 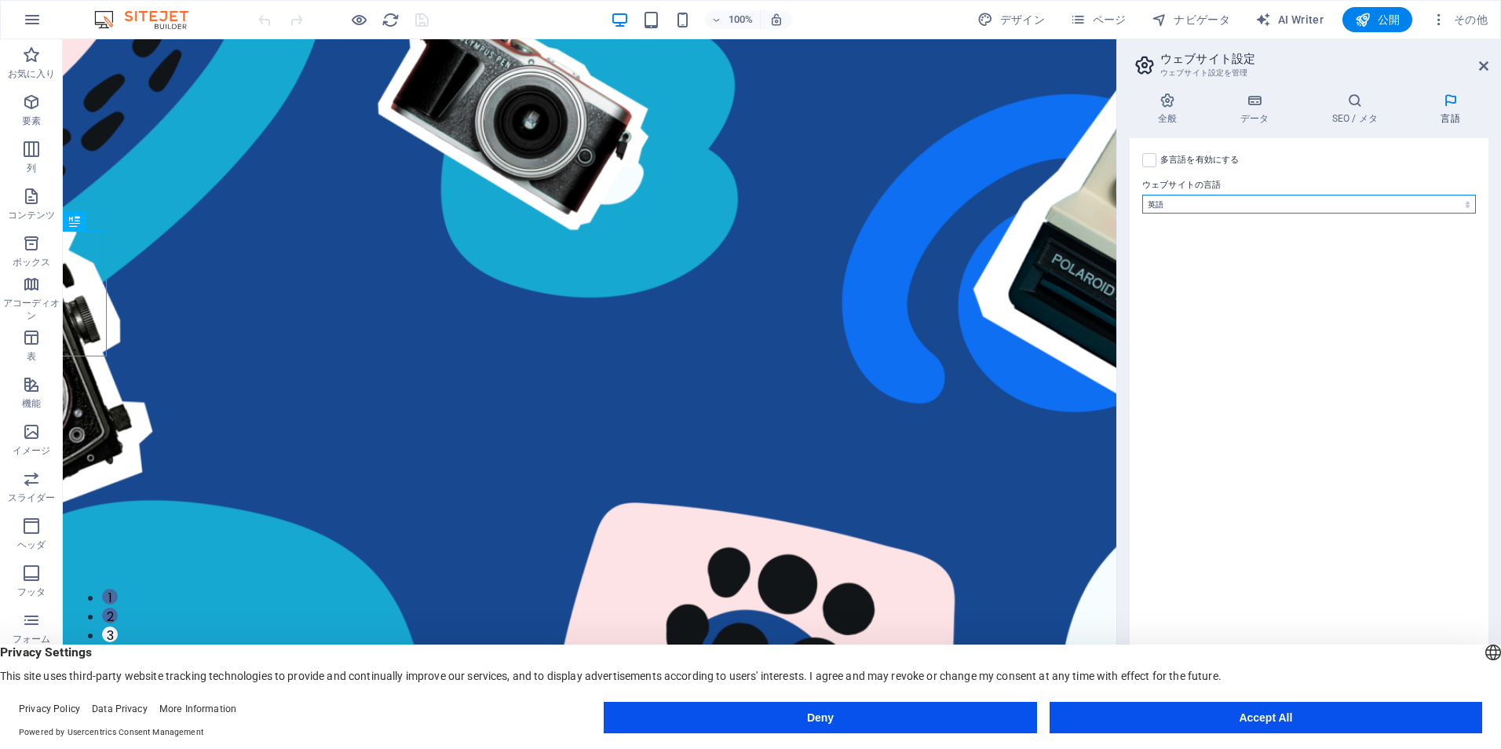 I want to click on h2: ウェブサイト設定, so click(x=1324, y=59).